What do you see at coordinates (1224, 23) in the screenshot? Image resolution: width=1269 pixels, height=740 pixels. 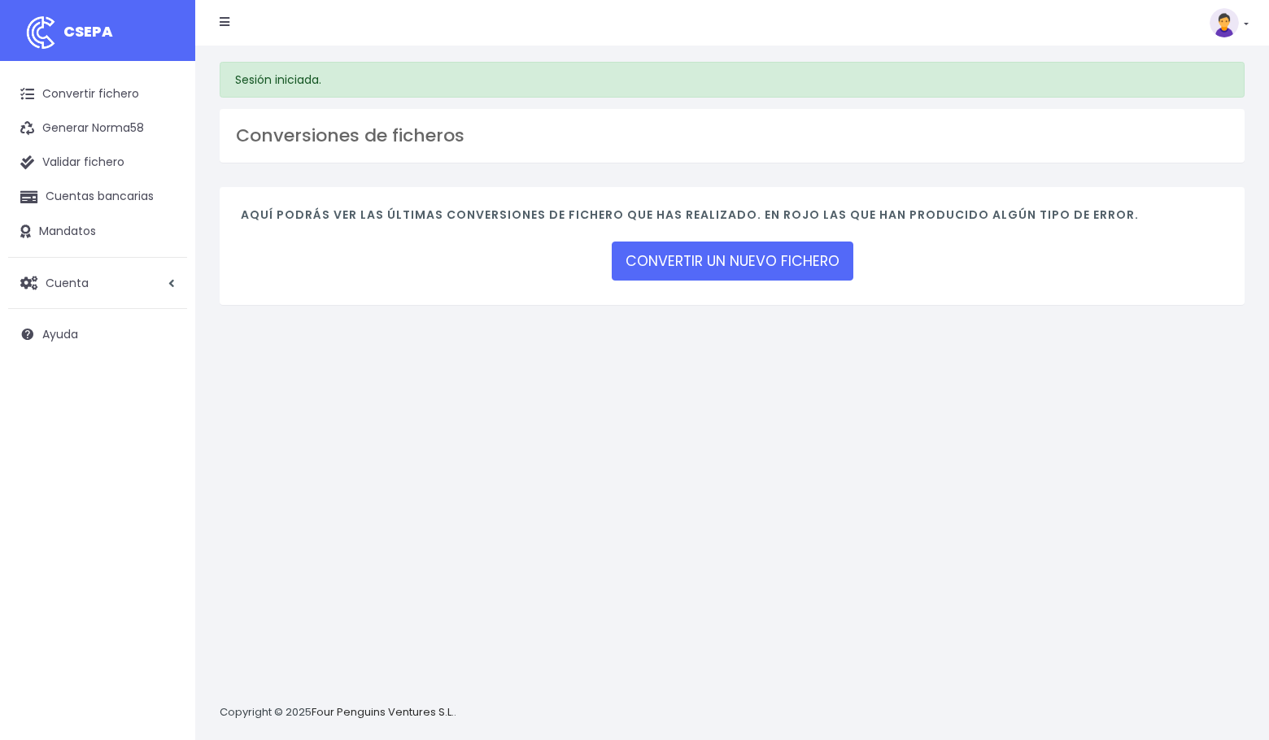 I see `img: profile` at bounding box center [1224, 23].